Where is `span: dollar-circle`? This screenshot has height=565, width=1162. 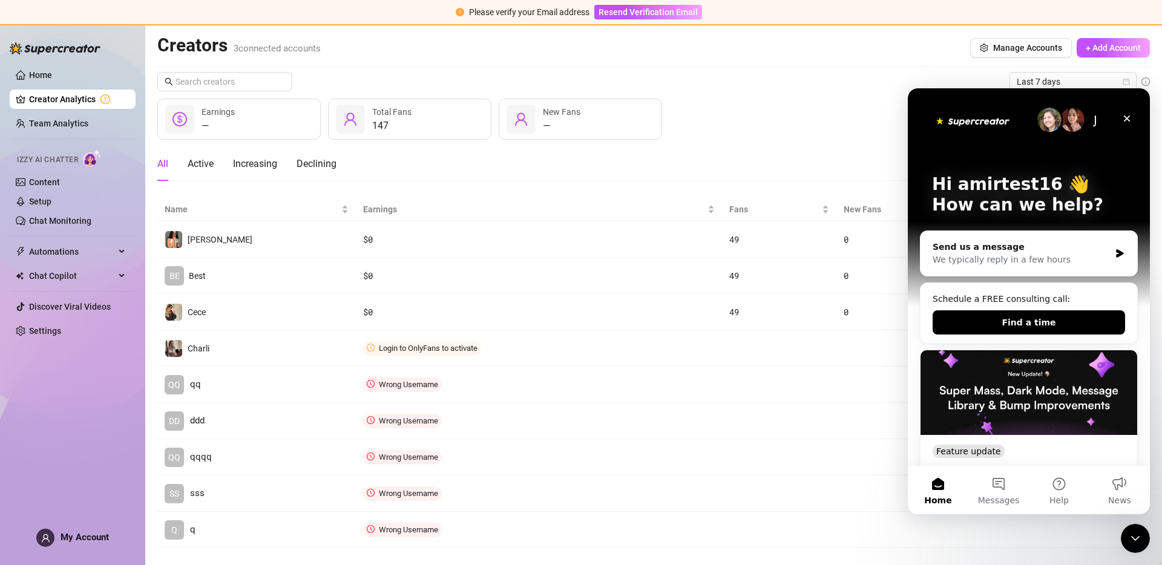
span: dollar-circle is located at coordinates (180, 119).